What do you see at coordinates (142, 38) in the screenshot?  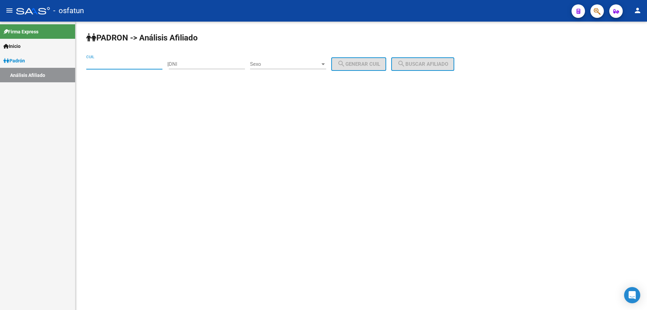 I see `strong: PADRON -> Análisis Afiliado` at bounding box center [142, 38].